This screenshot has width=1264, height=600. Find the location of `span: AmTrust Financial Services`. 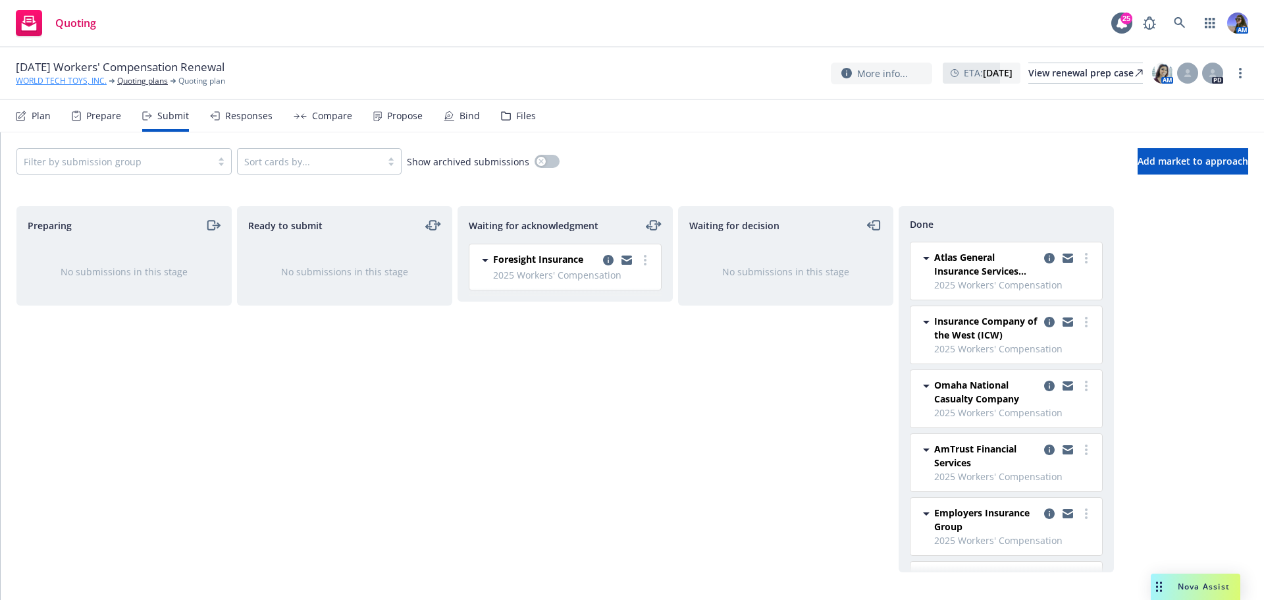

span: AmTrust Financial Services is located at coordinates (986, 455).